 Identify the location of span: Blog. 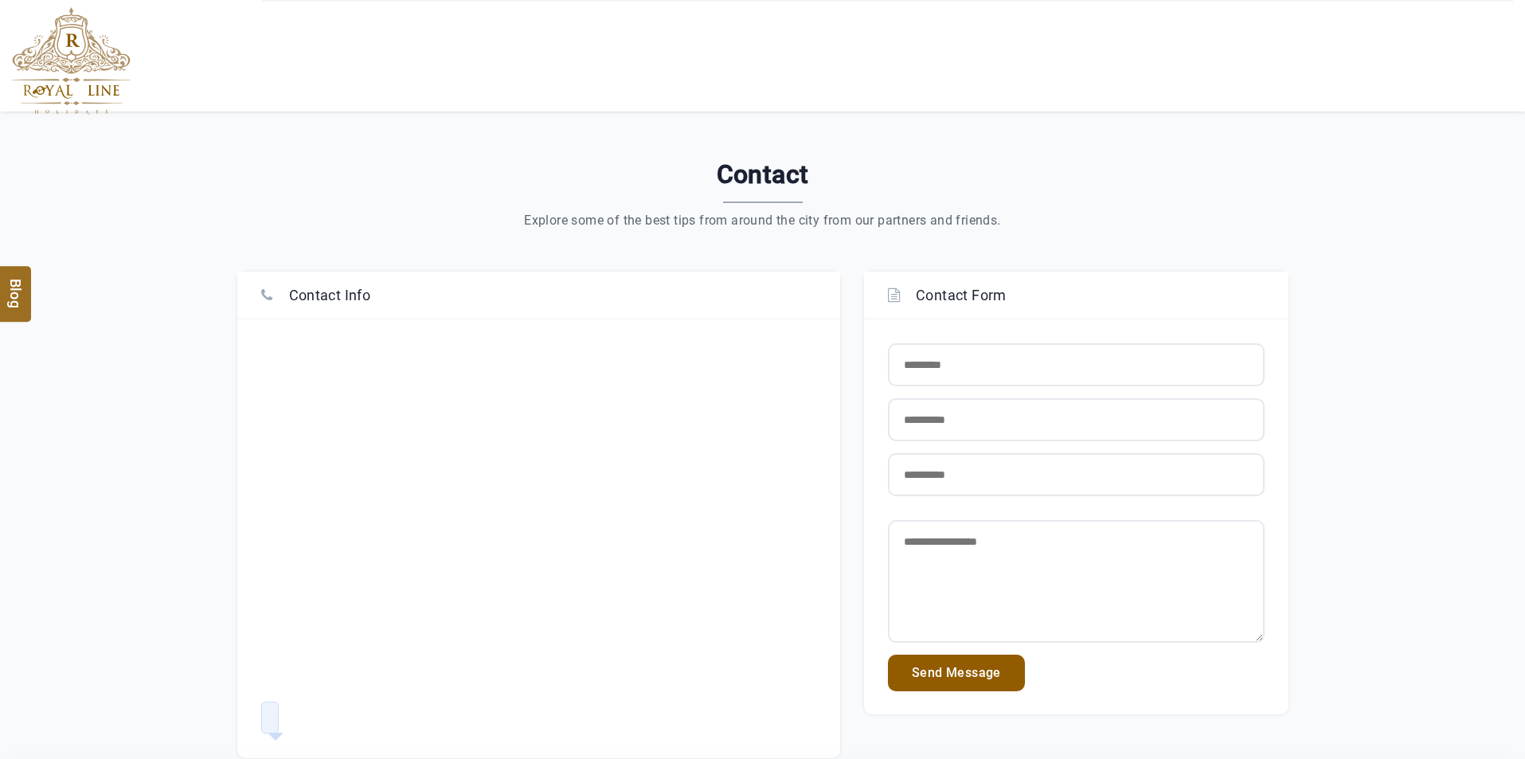
(16, 284).